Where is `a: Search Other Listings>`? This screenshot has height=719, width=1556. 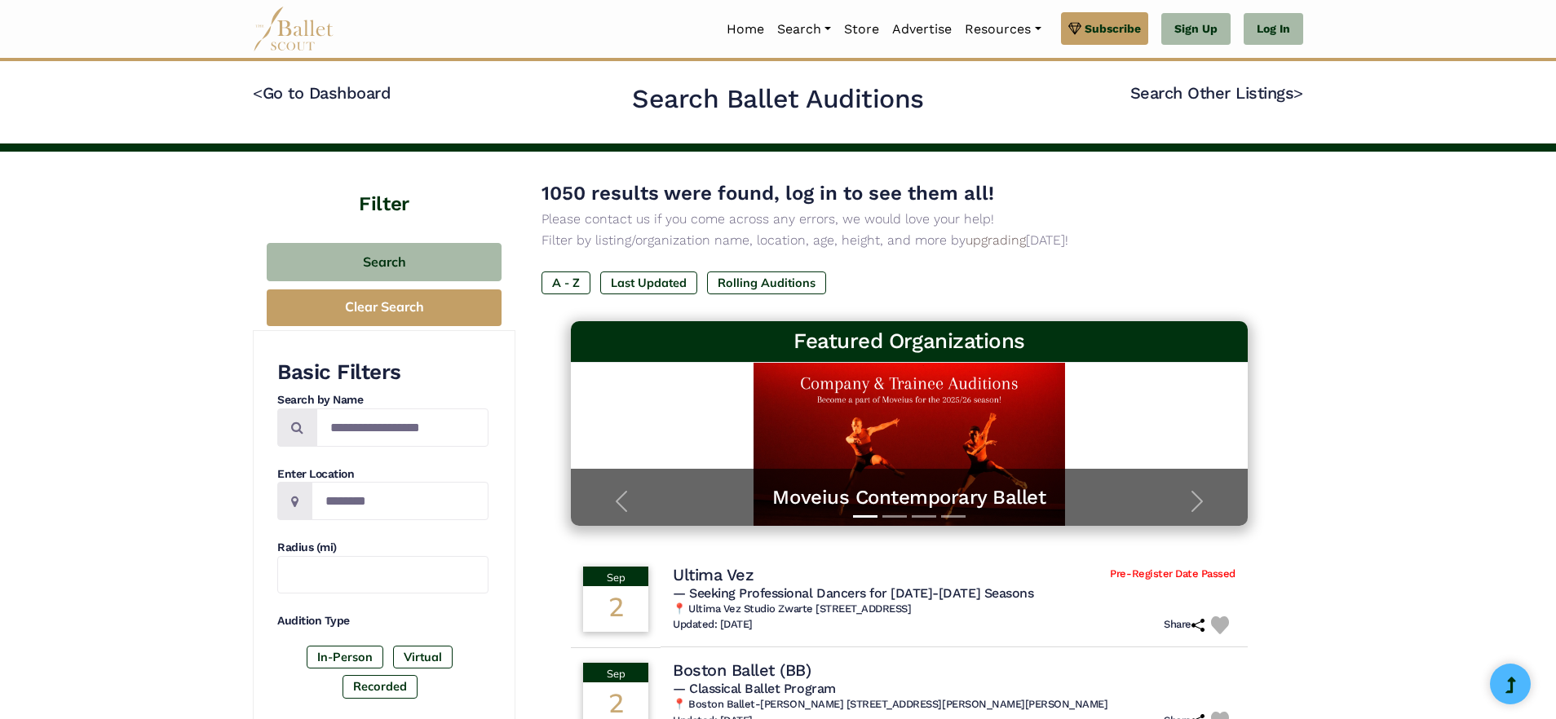 a: Search Other Listings> is located at coordinates (1217, 93).